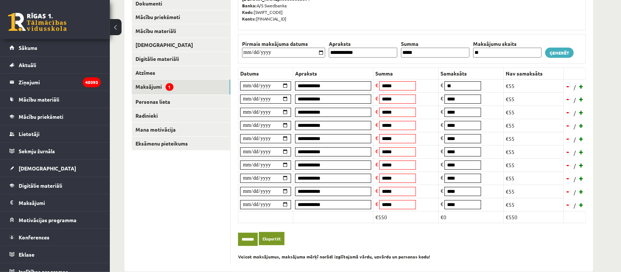 The width and height of the screenshot is (621, 272). Describe the element at coordinates (249, 19) in the screenshot. I see `b: Konts:` at that location.